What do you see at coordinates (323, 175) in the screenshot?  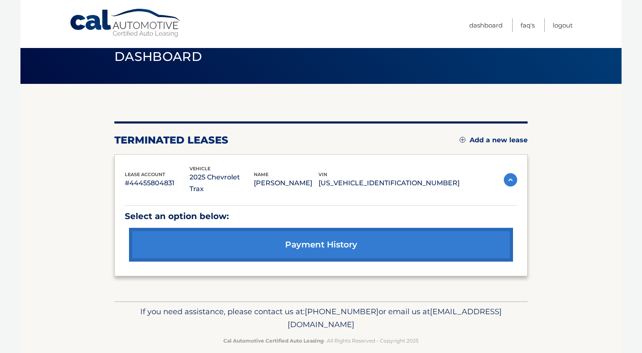 I see `span: vin` at bounding box center [323, 175].